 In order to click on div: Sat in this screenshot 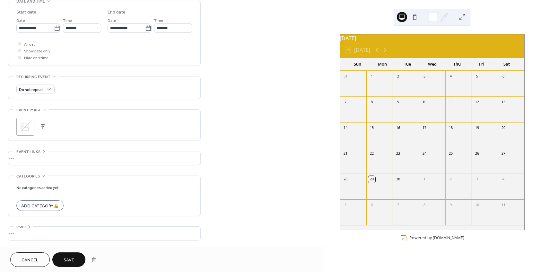, I will do `click(507, 64)`.